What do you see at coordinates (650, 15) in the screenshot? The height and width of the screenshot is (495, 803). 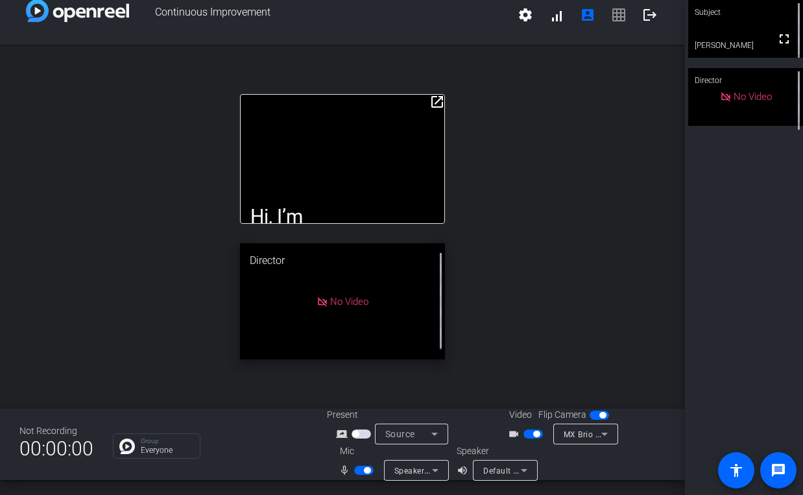 I see `mat-icon: logout` at bounding box center [650, 15].